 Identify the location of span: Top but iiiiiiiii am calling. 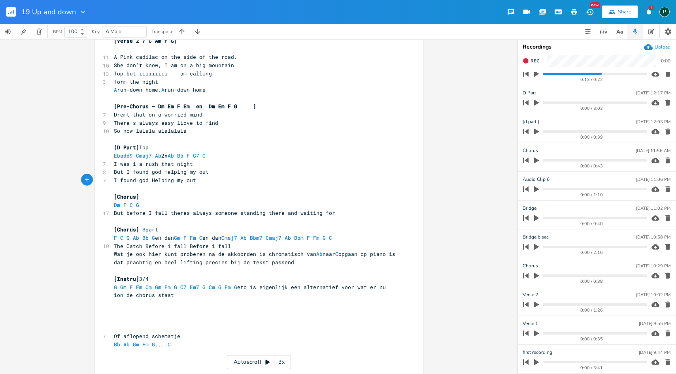
(163, 74).